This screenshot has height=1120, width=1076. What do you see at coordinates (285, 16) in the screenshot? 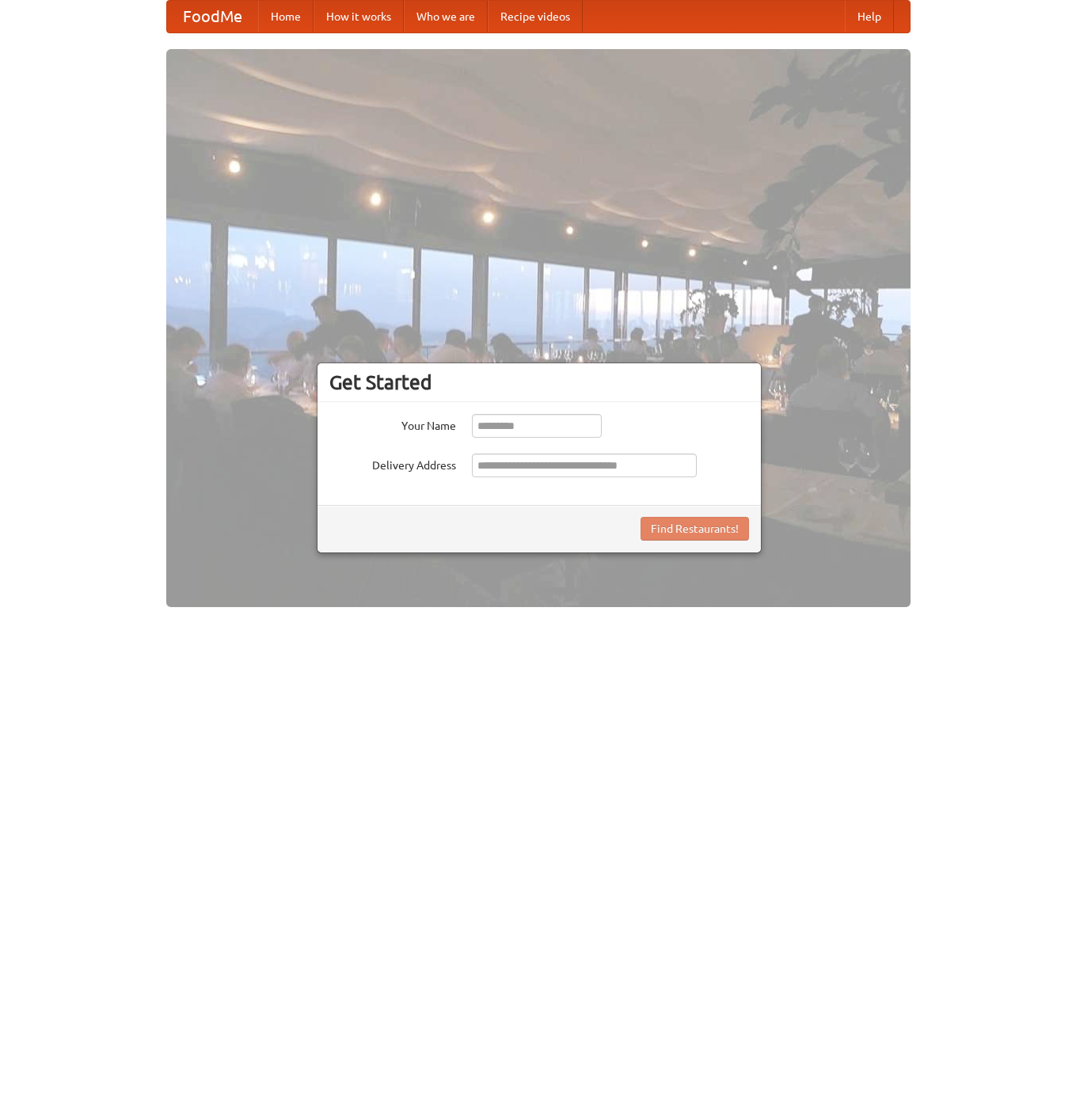
I see `a: Home` at bounding box center [285, 16].